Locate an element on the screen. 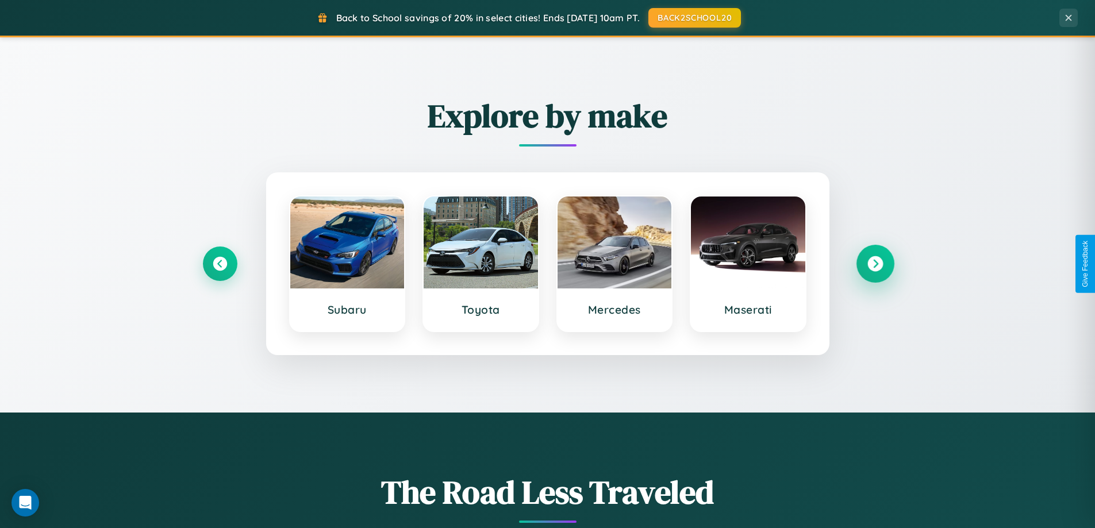 This screenshot has height=528, width=1095. h1: The Road Less Traveled is located at coordinates (548, 492).